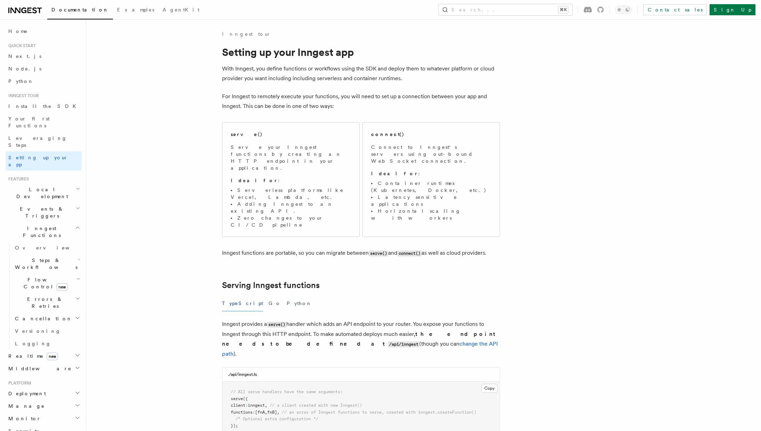  Describe the element at coordinates (42, 319) in the screenshot. I see `span: Cancellation` at that location.